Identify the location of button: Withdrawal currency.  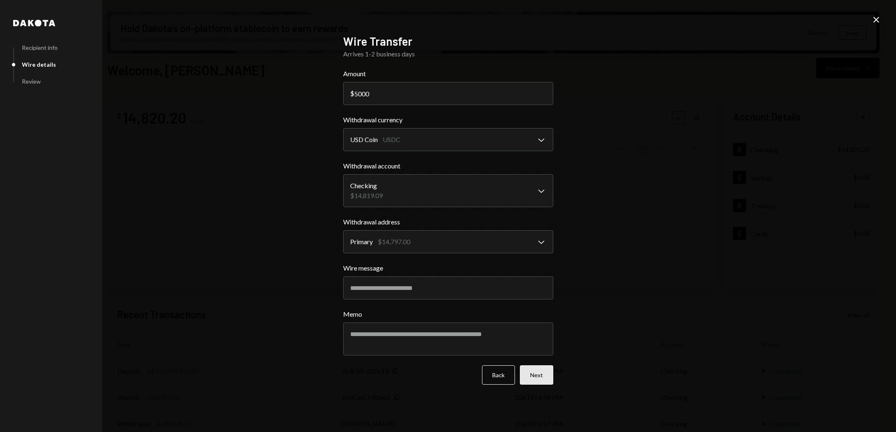
(448, 140).